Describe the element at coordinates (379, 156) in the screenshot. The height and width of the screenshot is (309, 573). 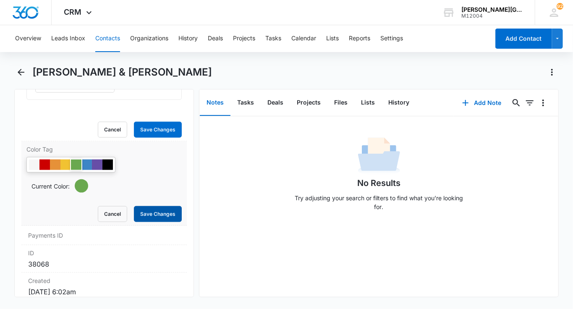
I see `img: No Data` at that location.